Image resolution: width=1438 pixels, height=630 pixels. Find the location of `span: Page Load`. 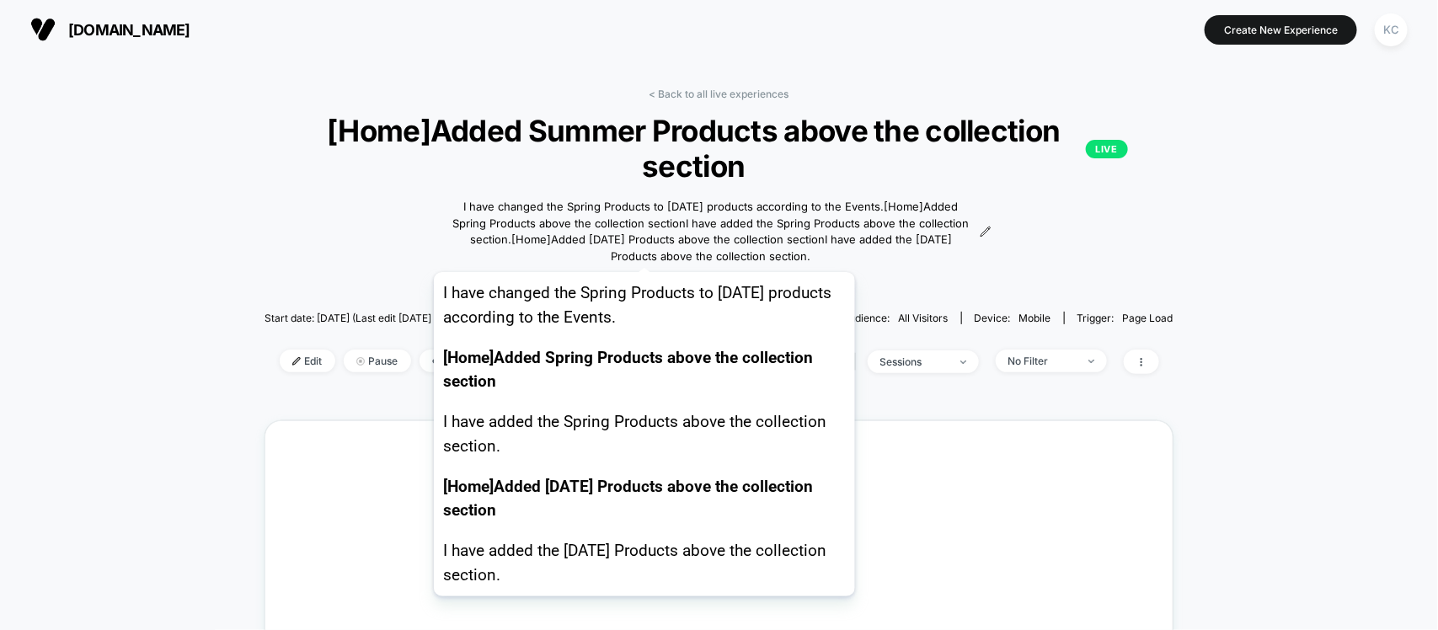

span: Page Load is located at coordinates (1148, 318).